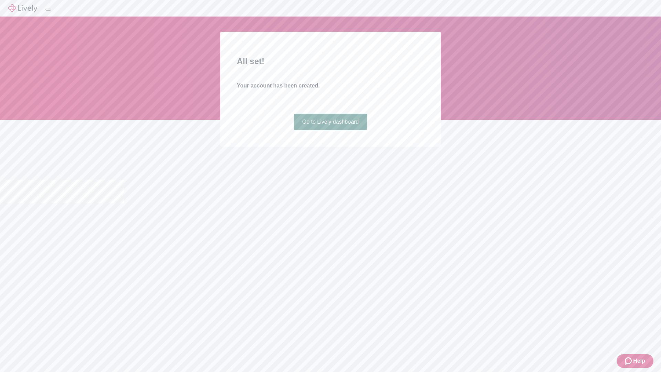 This screenshot has height=372, width=661. I want to click on svg: Zendesk support icon, so click(629, 361).